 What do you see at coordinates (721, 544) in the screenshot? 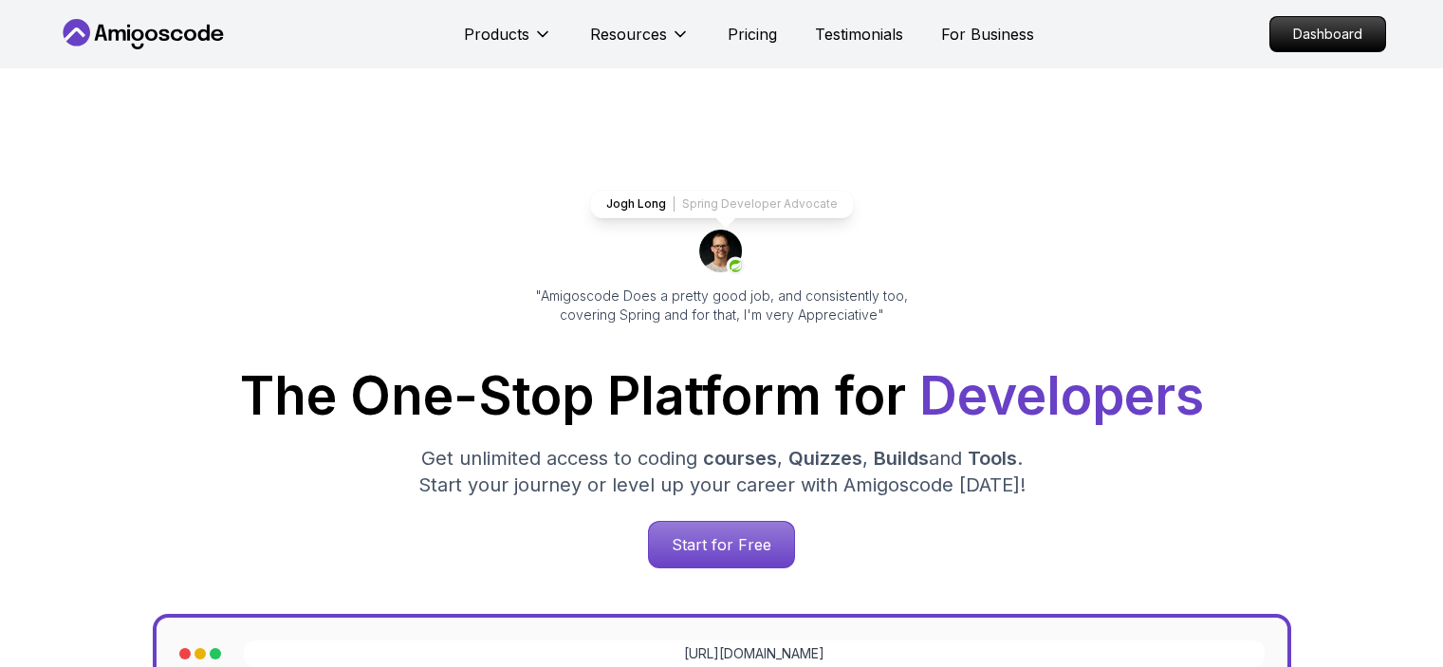
I see `a: Start for Free` at bounding box center [721, 544].